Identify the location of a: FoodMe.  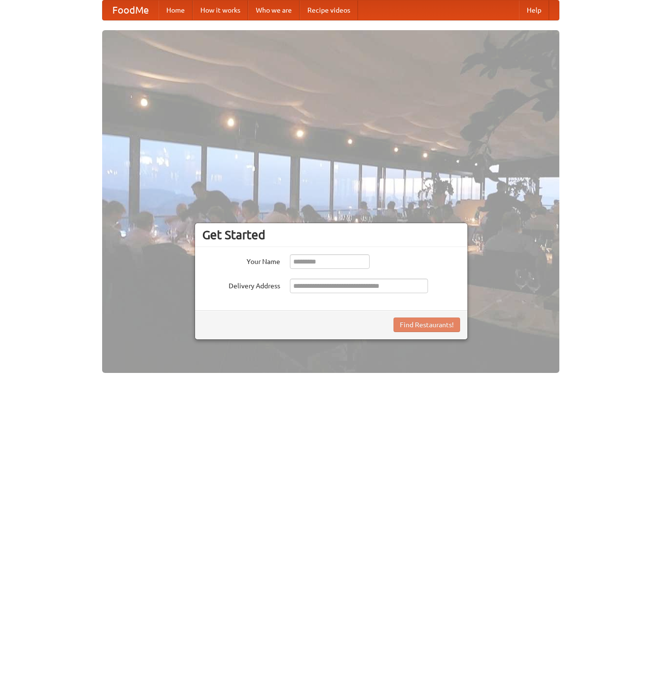
(130, 10).